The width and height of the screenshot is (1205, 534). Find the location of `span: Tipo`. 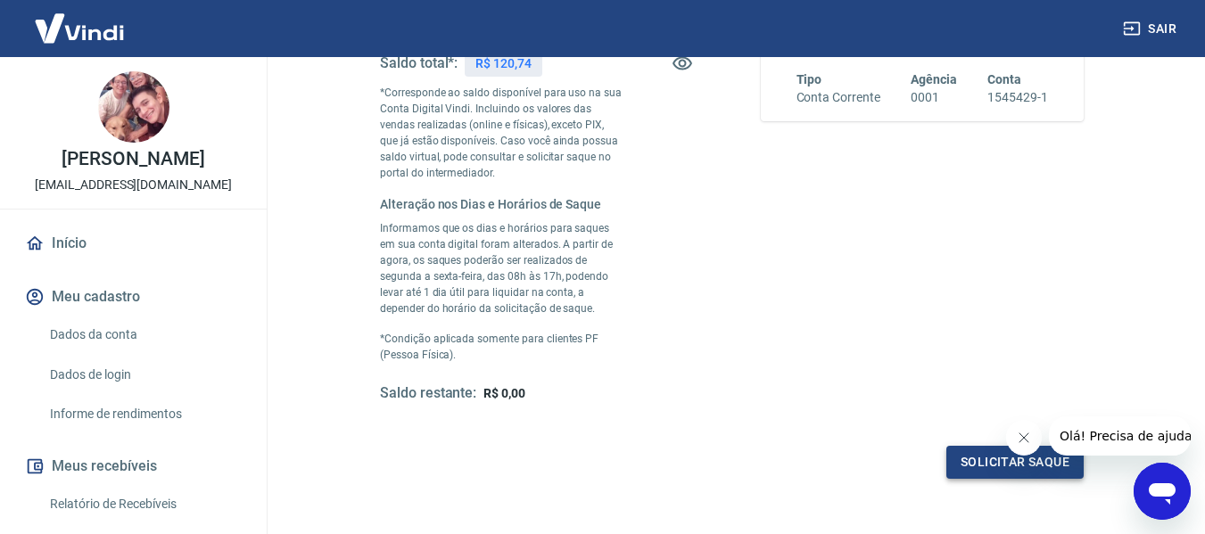

span: Tipo is located at coordinates (809, 79).